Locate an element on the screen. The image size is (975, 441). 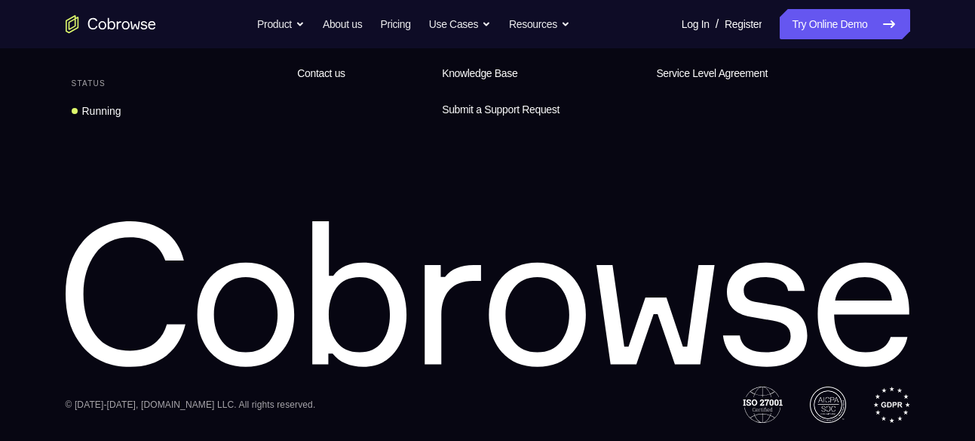
button: Product is located at coordinates (281, 24).